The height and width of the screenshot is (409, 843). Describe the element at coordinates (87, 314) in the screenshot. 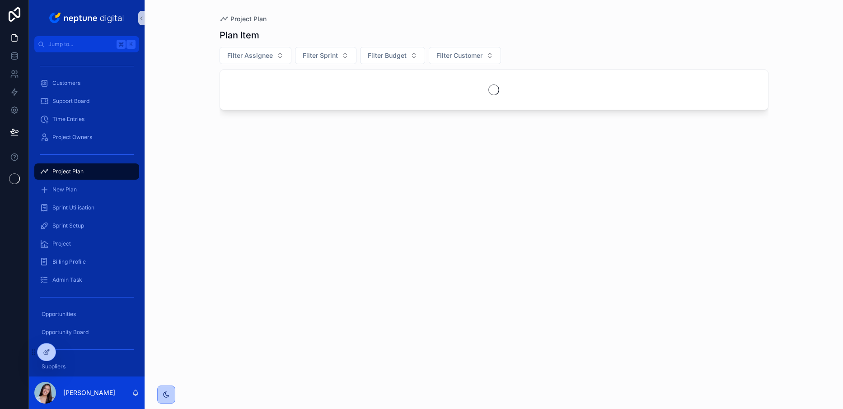

I see `a: Opportunities` at that location.